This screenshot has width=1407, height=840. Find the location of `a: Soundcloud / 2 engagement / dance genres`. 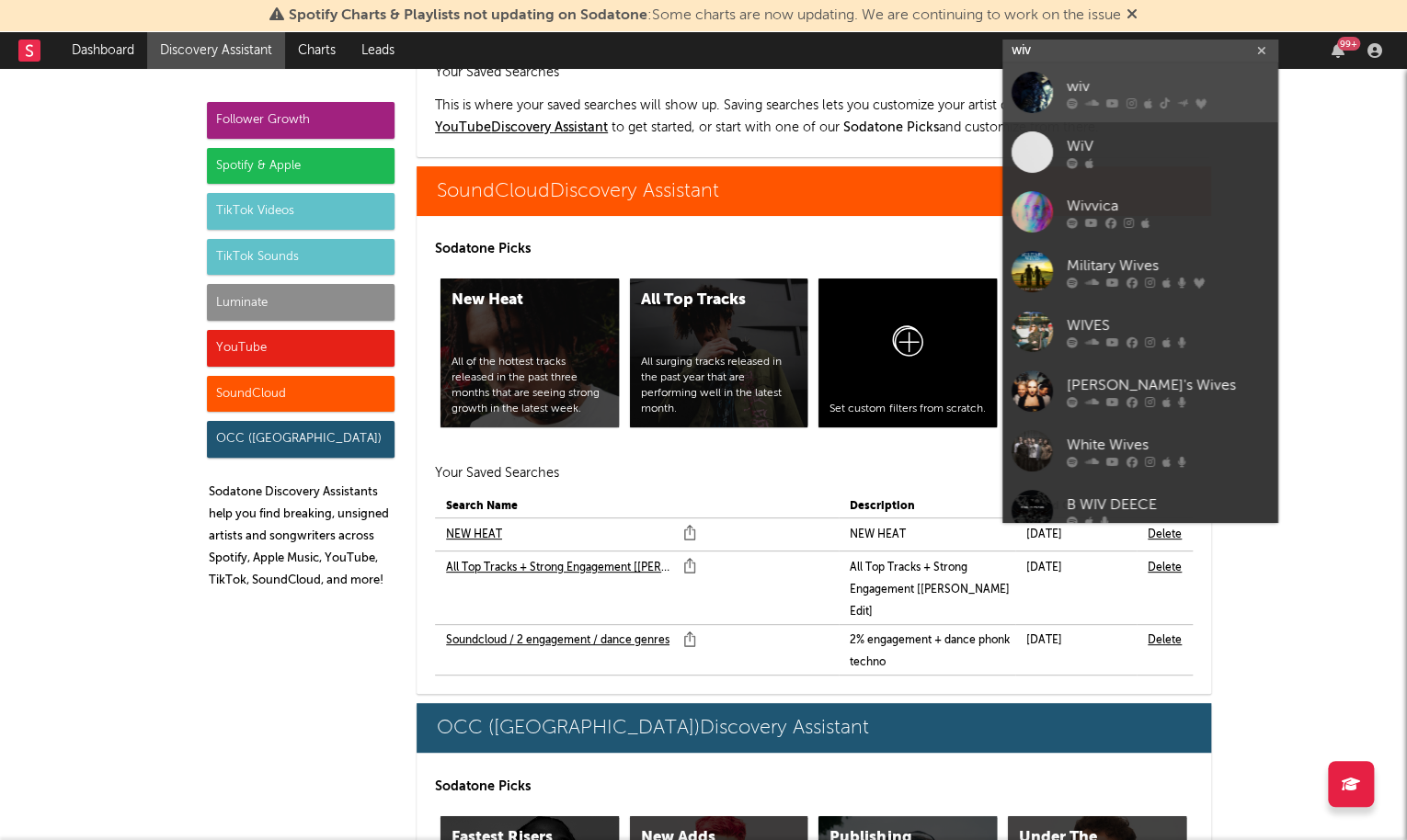

a: Soundcloud / 2 engagement / dance genres is located at coordinates (557, 641).